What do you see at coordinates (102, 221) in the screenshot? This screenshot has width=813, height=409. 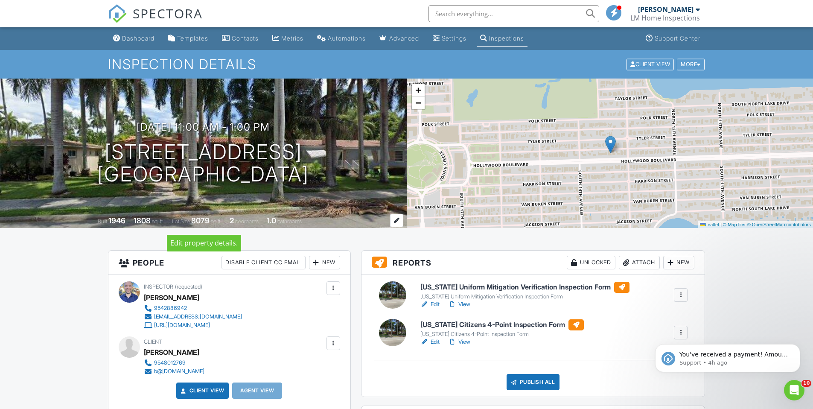 I see `span: Built` at bounding box center [102, 221].